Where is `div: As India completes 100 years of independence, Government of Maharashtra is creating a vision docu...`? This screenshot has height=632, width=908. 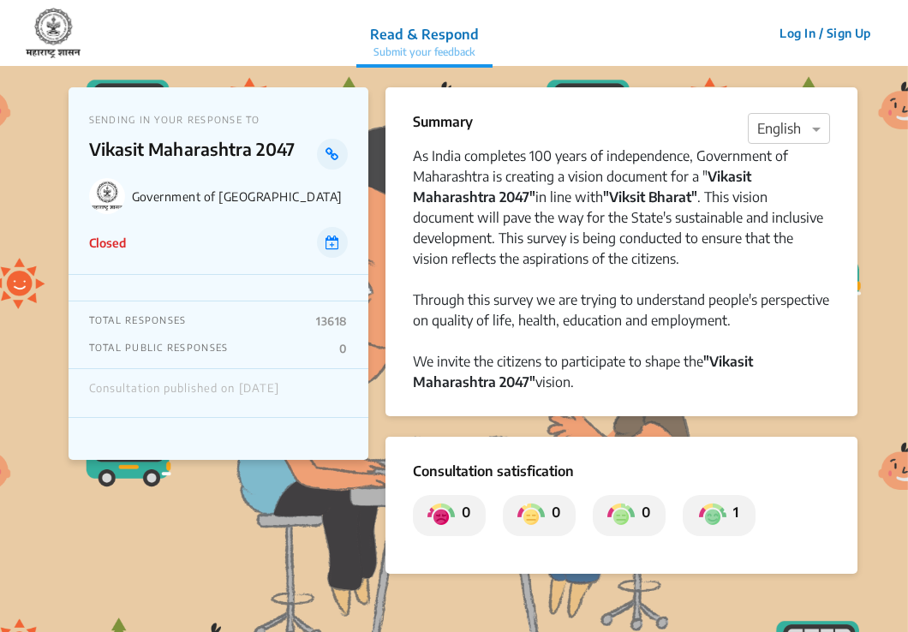
div: As India completes 100 years of independence, Government of Maharashtra is creating a vision docu... is located at coordinates (621, 207).